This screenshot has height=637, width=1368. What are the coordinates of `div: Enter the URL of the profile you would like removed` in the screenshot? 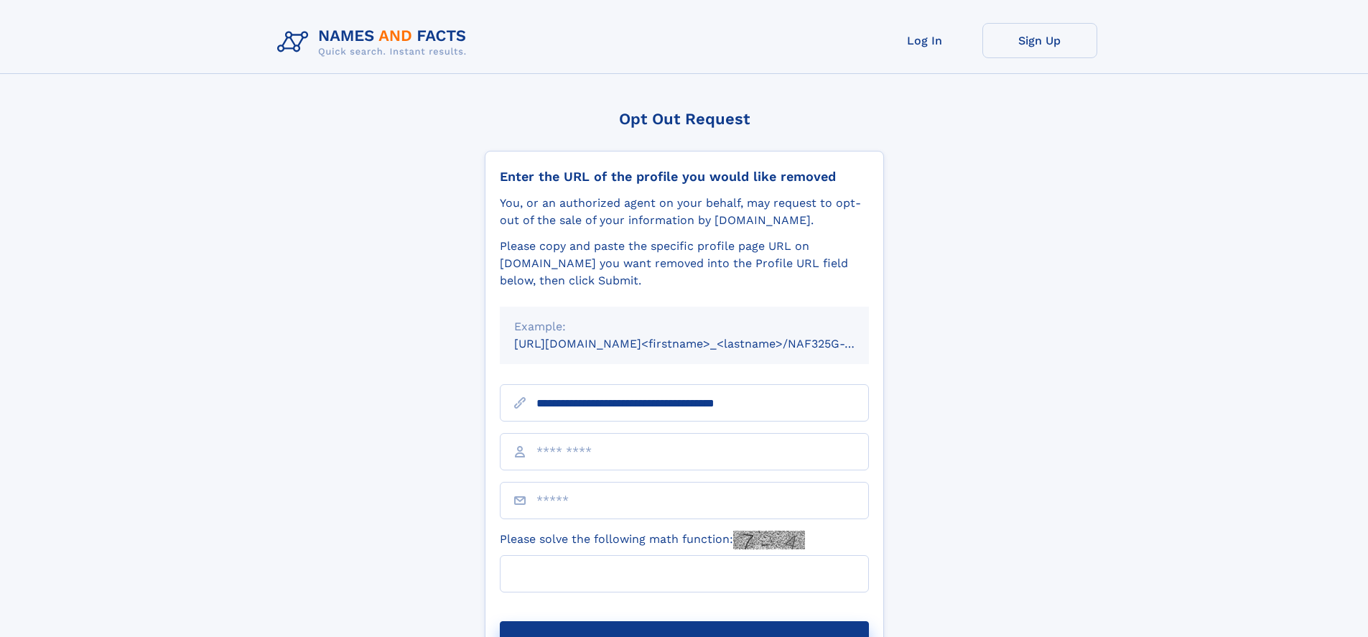 It's located at (684, 177).